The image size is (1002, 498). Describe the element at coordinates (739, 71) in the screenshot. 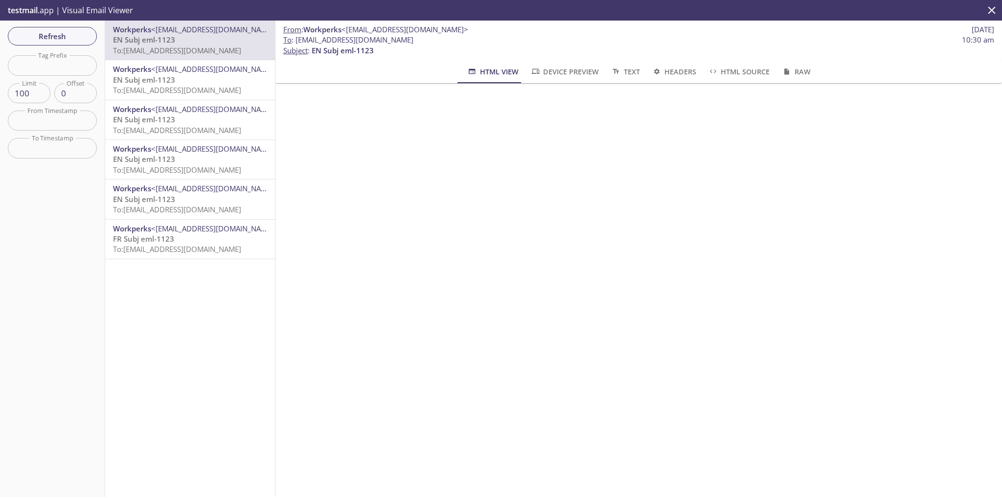

I see `span: HTML Source` at that location.